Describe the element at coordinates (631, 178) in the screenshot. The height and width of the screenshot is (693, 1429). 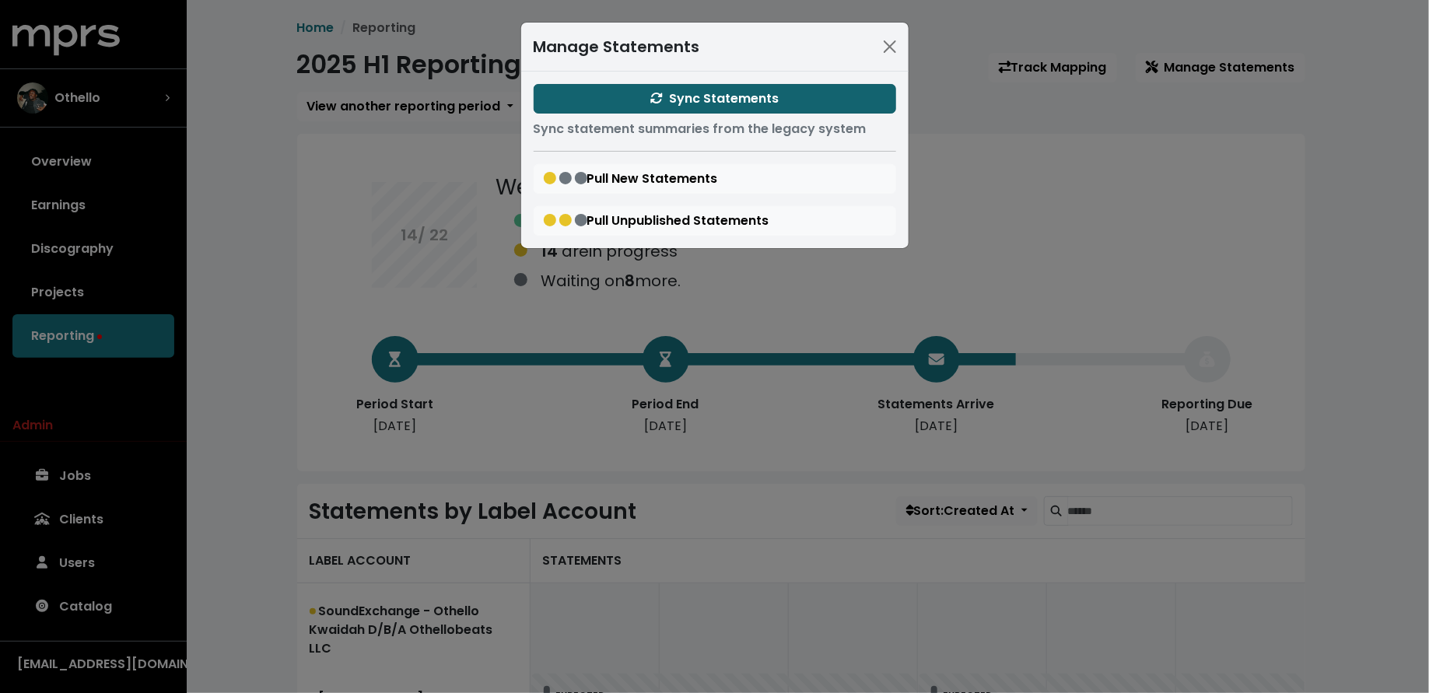
I see `span: Pull New Statements` at that location.